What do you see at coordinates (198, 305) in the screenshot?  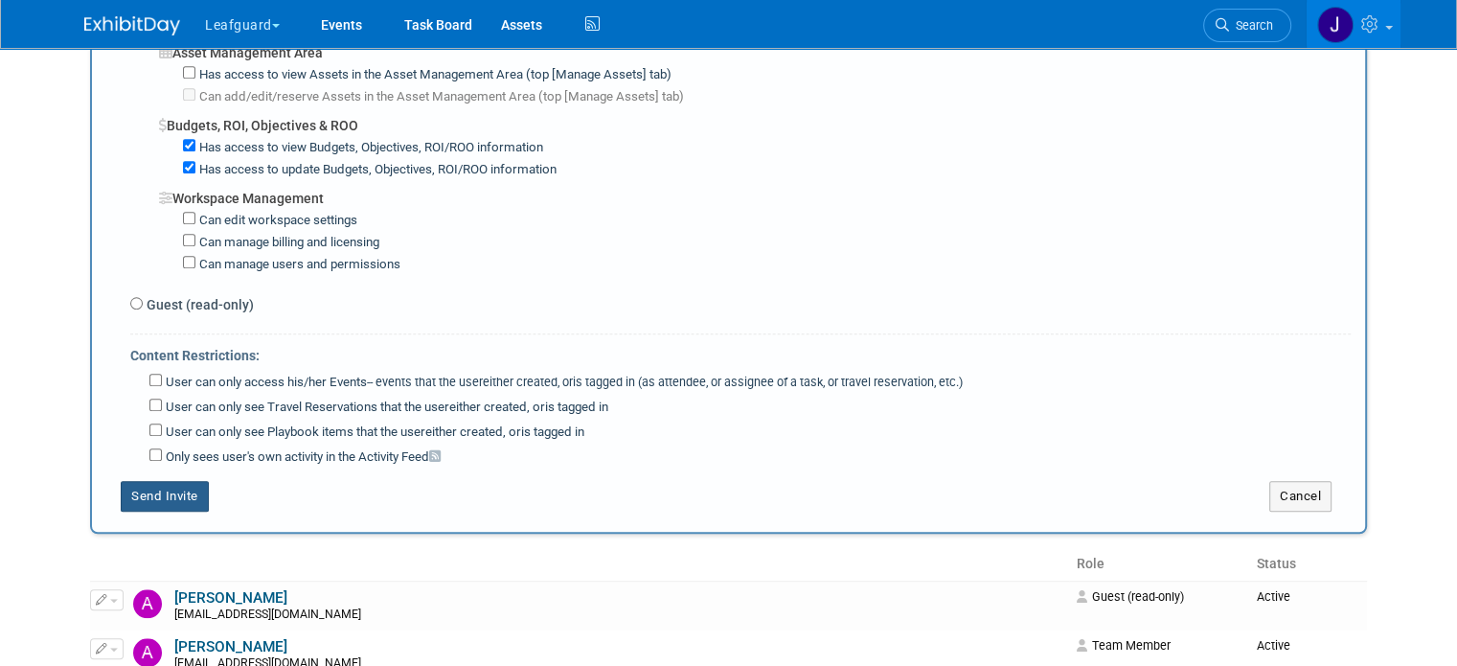 I see `label: Guest (read-only)` at bounding box center [198, 305].